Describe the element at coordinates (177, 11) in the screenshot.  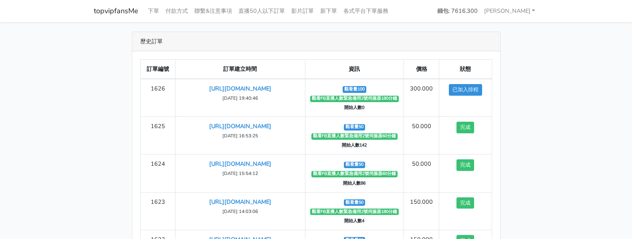
I see `a: 付款方式` at that location.